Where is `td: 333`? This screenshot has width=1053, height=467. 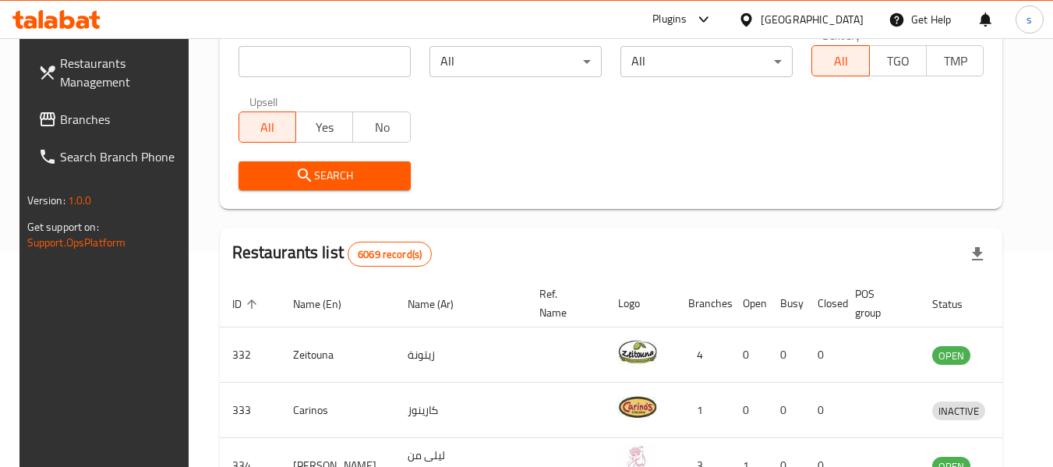
td: 333 is located at coordinates (250, 410).